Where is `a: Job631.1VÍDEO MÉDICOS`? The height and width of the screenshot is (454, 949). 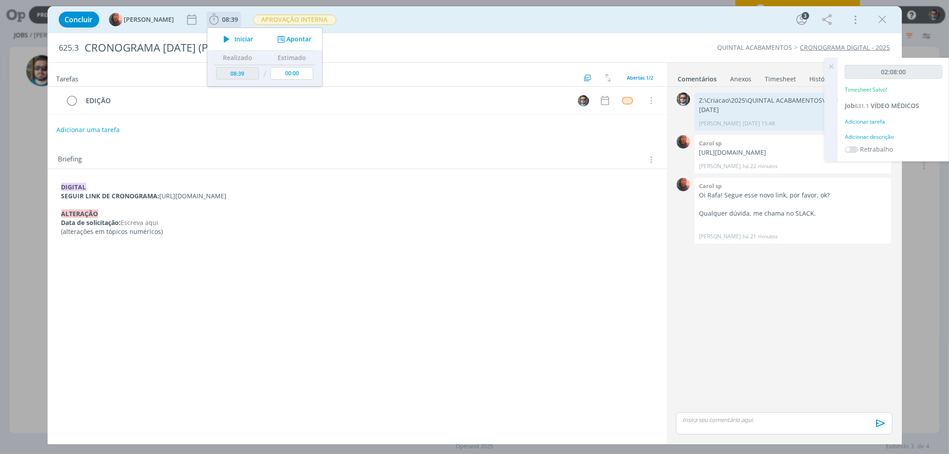 a: Job631.1VÍDEO MÉDICOS is located at coordinates (882, 105).